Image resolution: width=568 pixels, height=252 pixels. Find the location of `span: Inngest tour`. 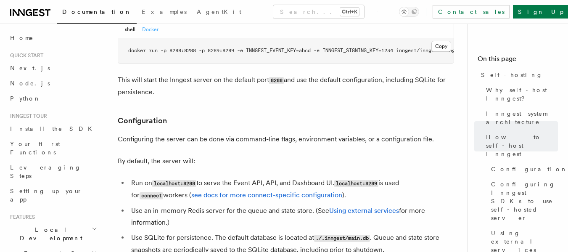

span: Inngest tour is located at coordinates (27, 116).